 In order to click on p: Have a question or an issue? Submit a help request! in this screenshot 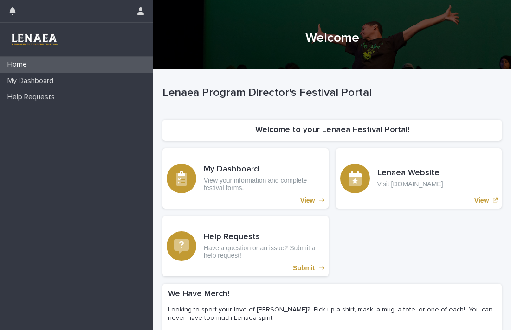, I will do `click(264, 252)`.